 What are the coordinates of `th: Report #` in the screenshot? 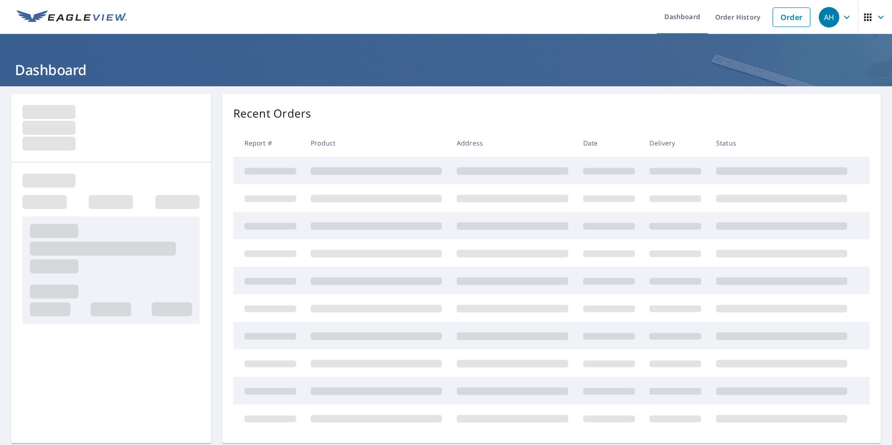 It's located at (268, 143).